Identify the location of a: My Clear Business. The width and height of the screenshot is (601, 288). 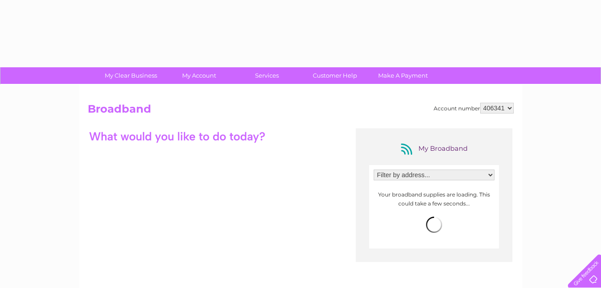
(131, 75).